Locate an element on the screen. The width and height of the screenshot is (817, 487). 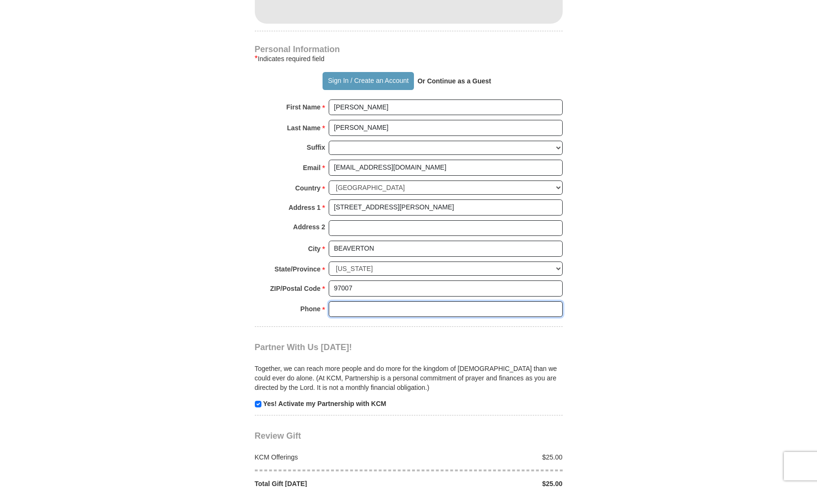
button: Sign In / Create an Account is located at coordinates (368, 81).